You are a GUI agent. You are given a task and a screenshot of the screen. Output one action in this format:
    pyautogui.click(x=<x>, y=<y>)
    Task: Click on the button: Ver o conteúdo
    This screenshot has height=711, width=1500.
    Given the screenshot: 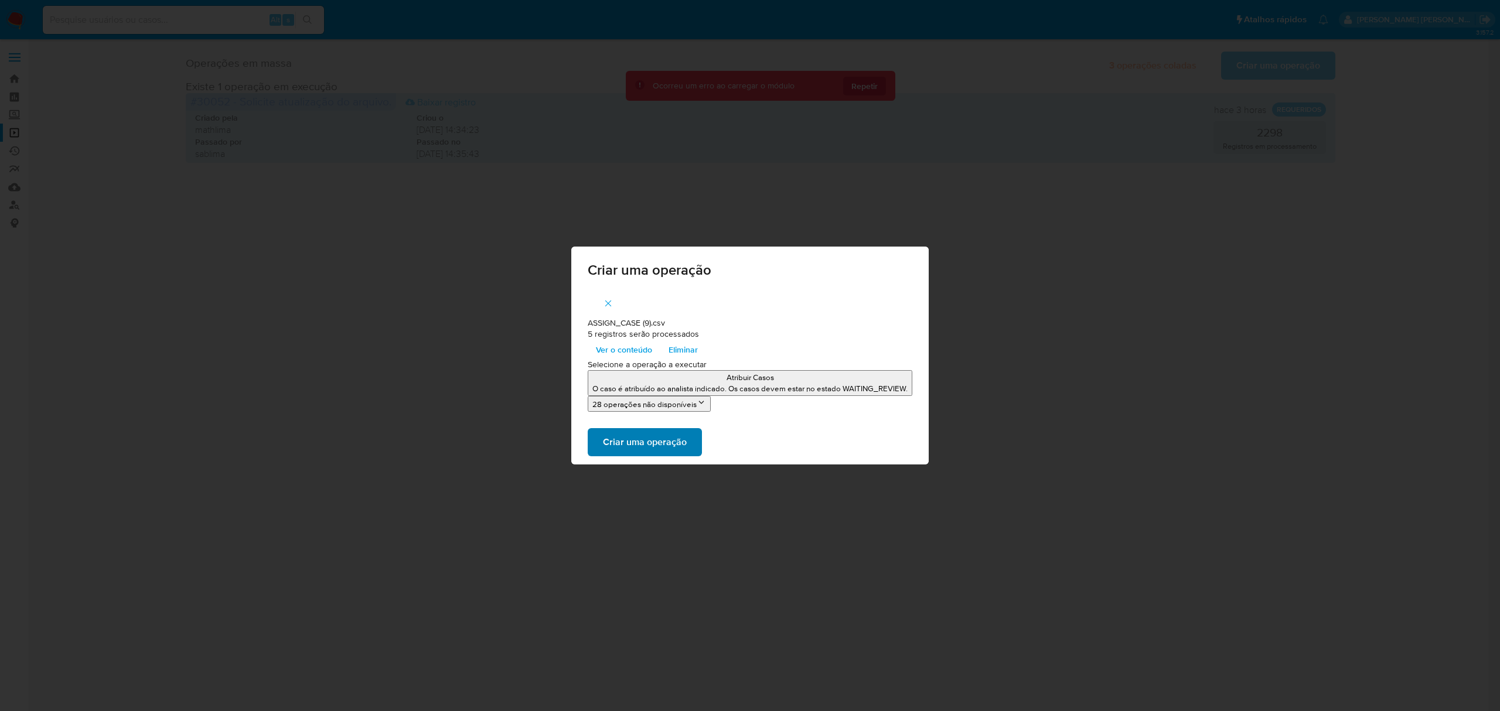 What is the action you would take?
    pyautogui.click(x=624, y=350)
    